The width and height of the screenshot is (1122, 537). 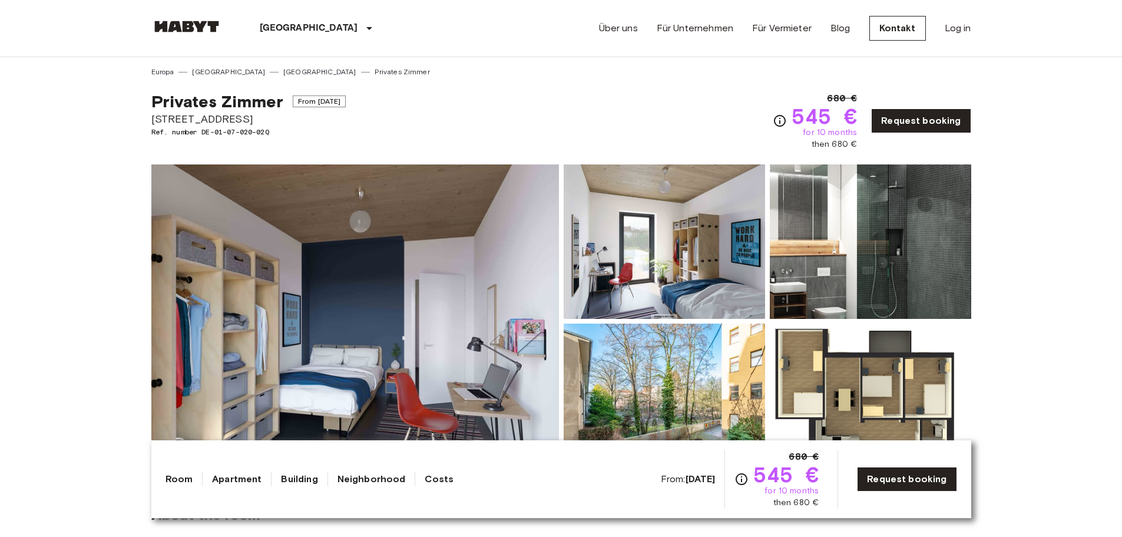 What do you see at coordinates (695, 28) in the screenshot?
I see `a: Für Unternehmen` at bounding box center [695, 28].